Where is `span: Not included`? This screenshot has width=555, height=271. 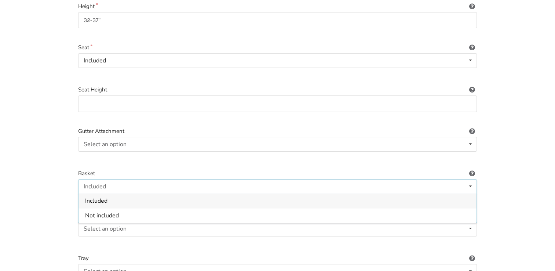
span: Not included is located at coordinates (102, 216).